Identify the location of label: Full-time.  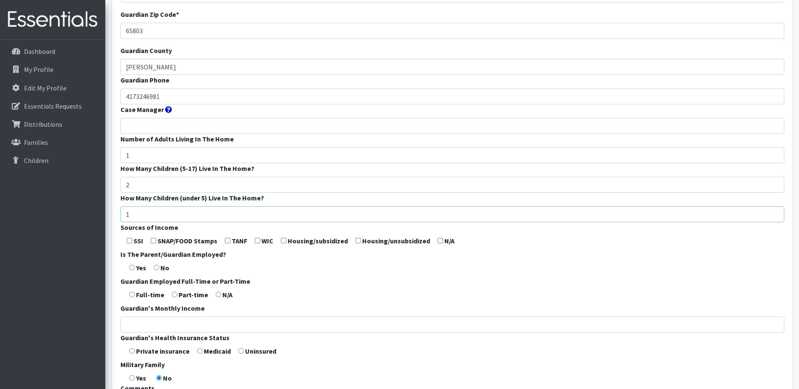
(150, 295).